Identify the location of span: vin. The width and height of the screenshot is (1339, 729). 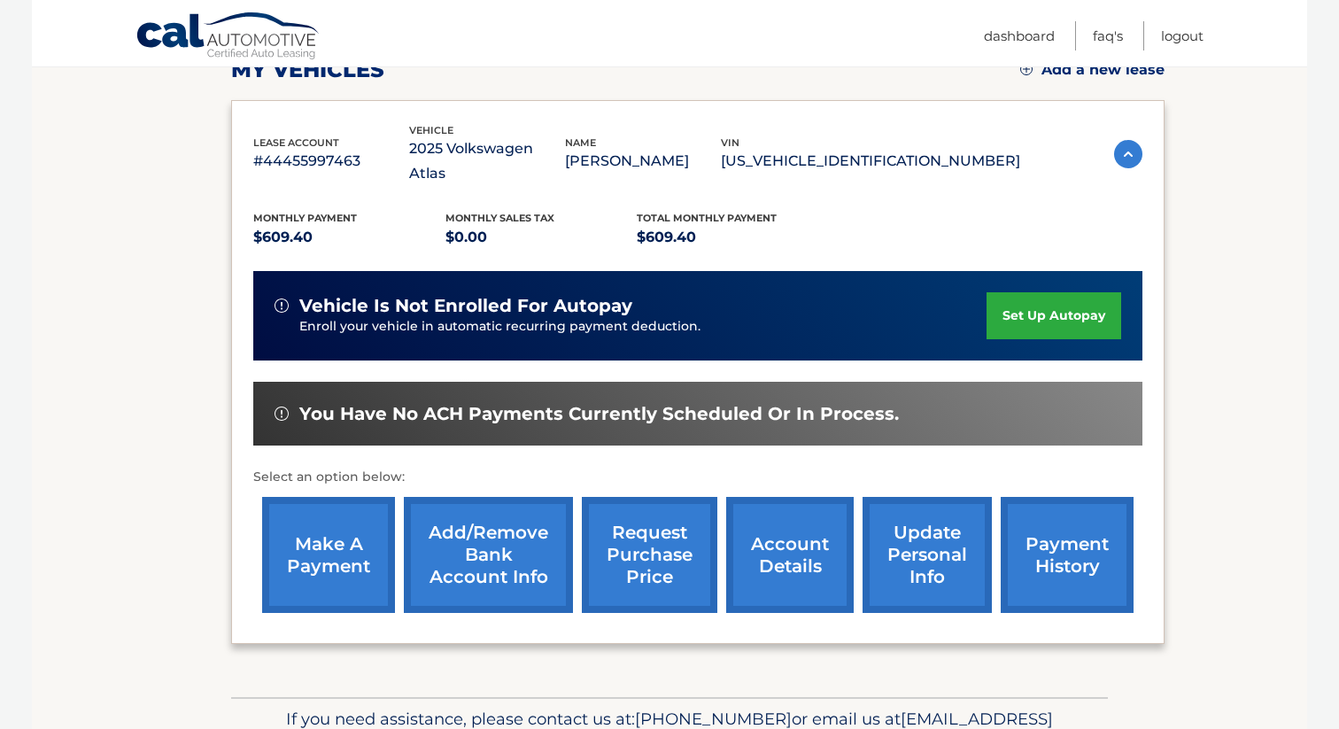
(730, 143).